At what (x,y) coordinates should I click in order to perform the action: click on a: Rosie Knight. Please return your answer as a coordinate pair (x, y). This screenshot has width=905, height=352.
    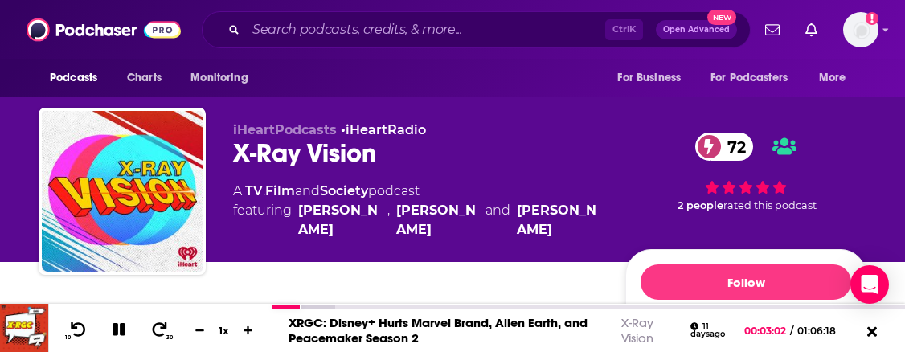
    Looking at the image, I should click on (437, 220).